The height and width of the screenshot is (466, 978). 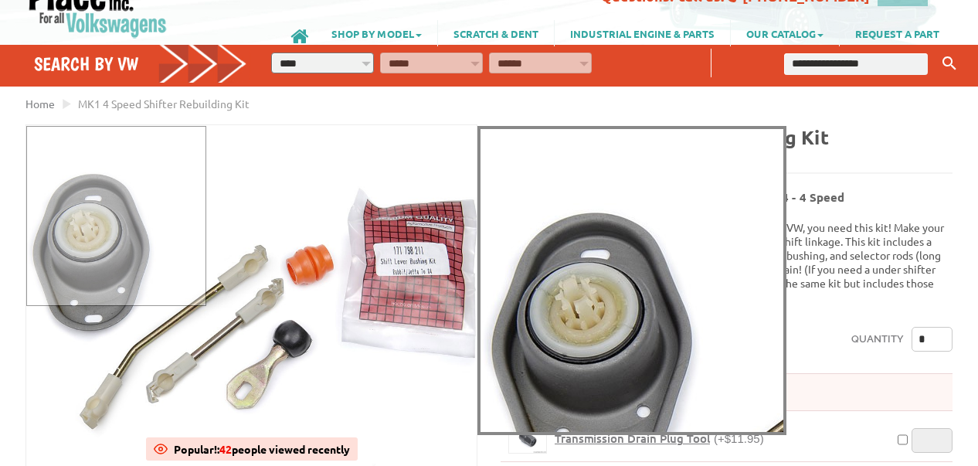 I want to click on a: Home, so click(x=40, y=104).